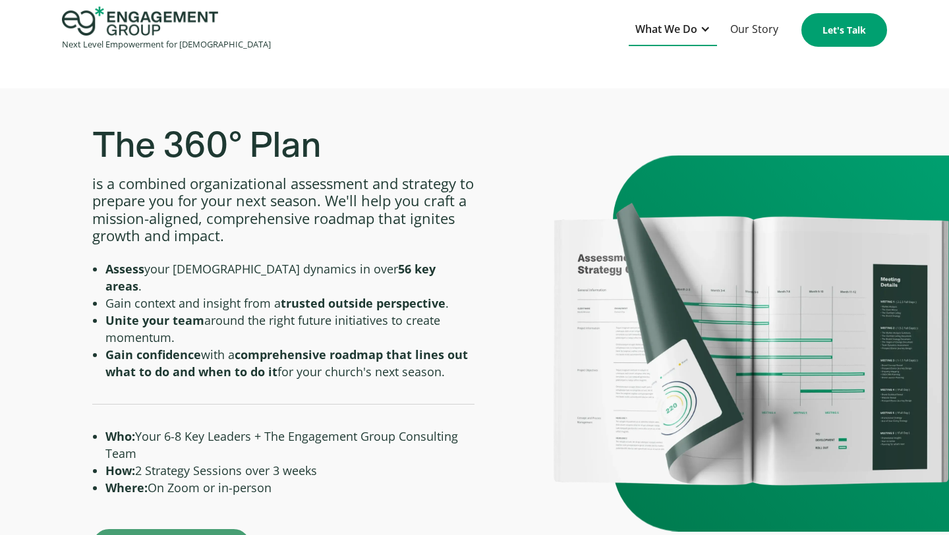 This screenshot has height=535, width=949. What do you see at coordinates (270, 277) in the screenshot?
I see `strong: 56 key areas` at bounding box center [270, 277].